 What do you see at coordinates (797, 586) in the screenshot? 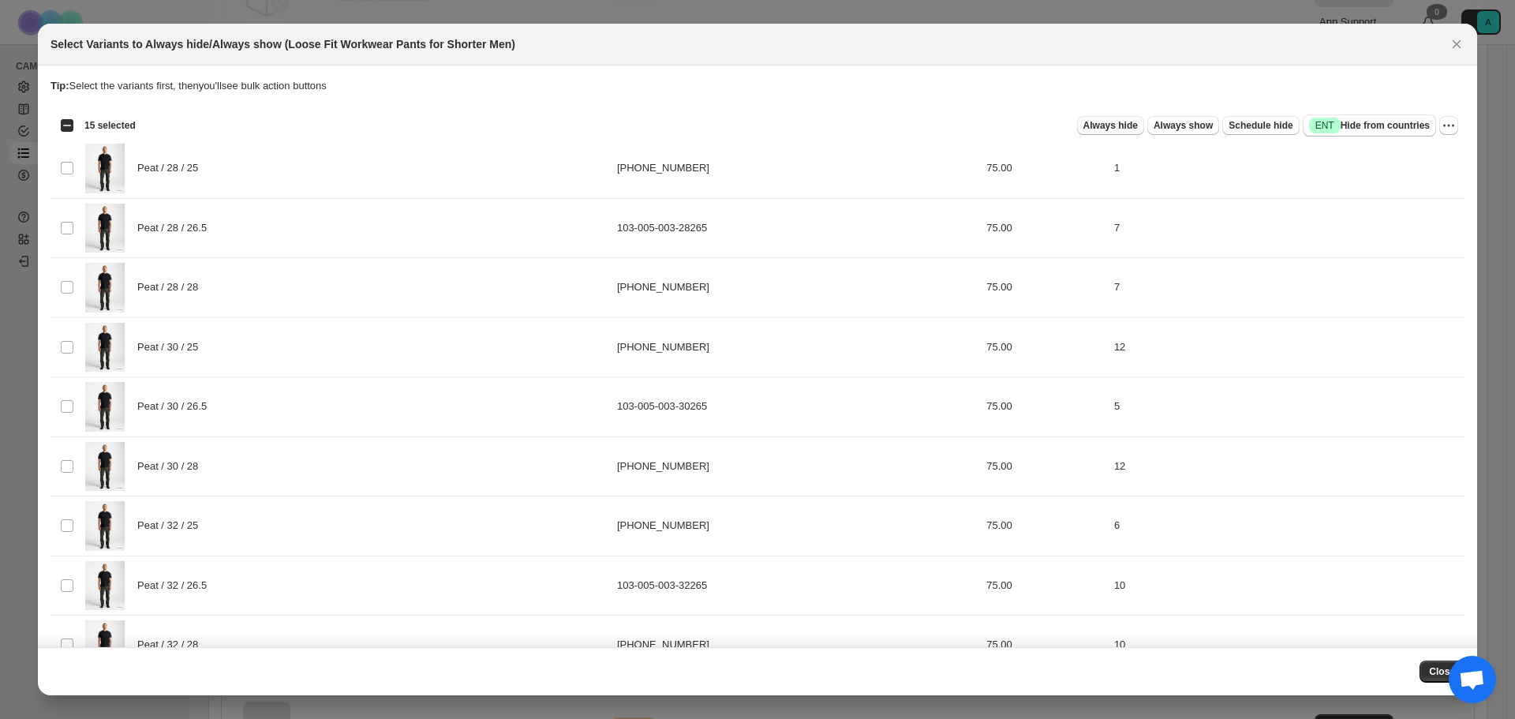
I see `td: 103-005-003-32265` at bounding box center [797, 586].